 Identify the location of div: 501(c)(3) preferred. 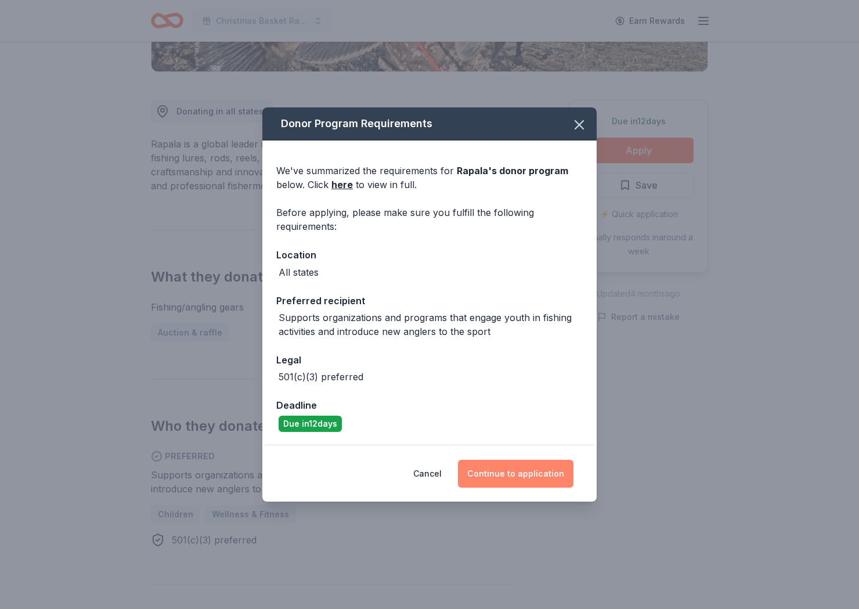
(321, 376).